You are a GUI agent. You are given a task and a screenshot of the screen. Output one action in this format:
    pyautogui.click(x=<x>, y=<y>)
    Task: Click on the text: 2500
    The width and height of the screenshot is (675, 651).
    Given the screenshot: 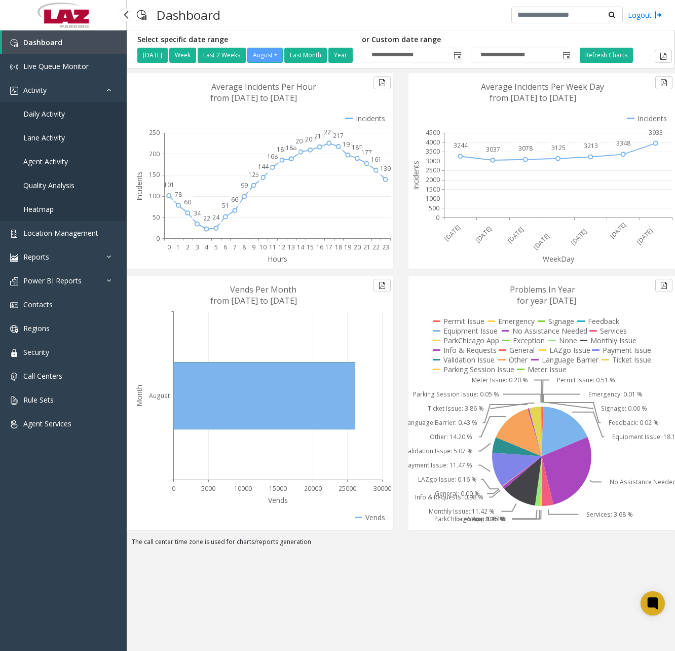 What is the action you would take?
    pyautogui.click(x=433, y=170)
    